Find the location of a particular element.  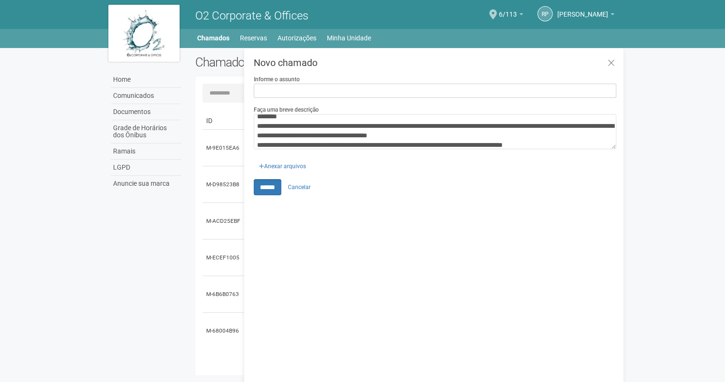

a: Grade de Horários dos Ônibus is located at coordinates (146, 132).